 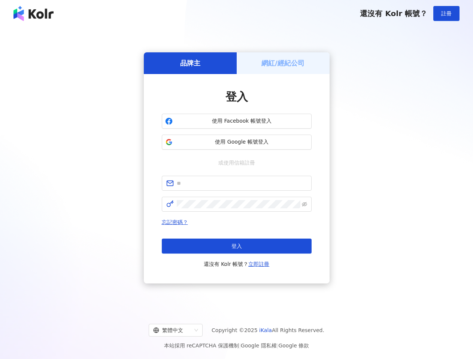 What do you see at coordinates (33, 13) in the screenshot?
I see `img: logo` at bounding box center [33, 13].